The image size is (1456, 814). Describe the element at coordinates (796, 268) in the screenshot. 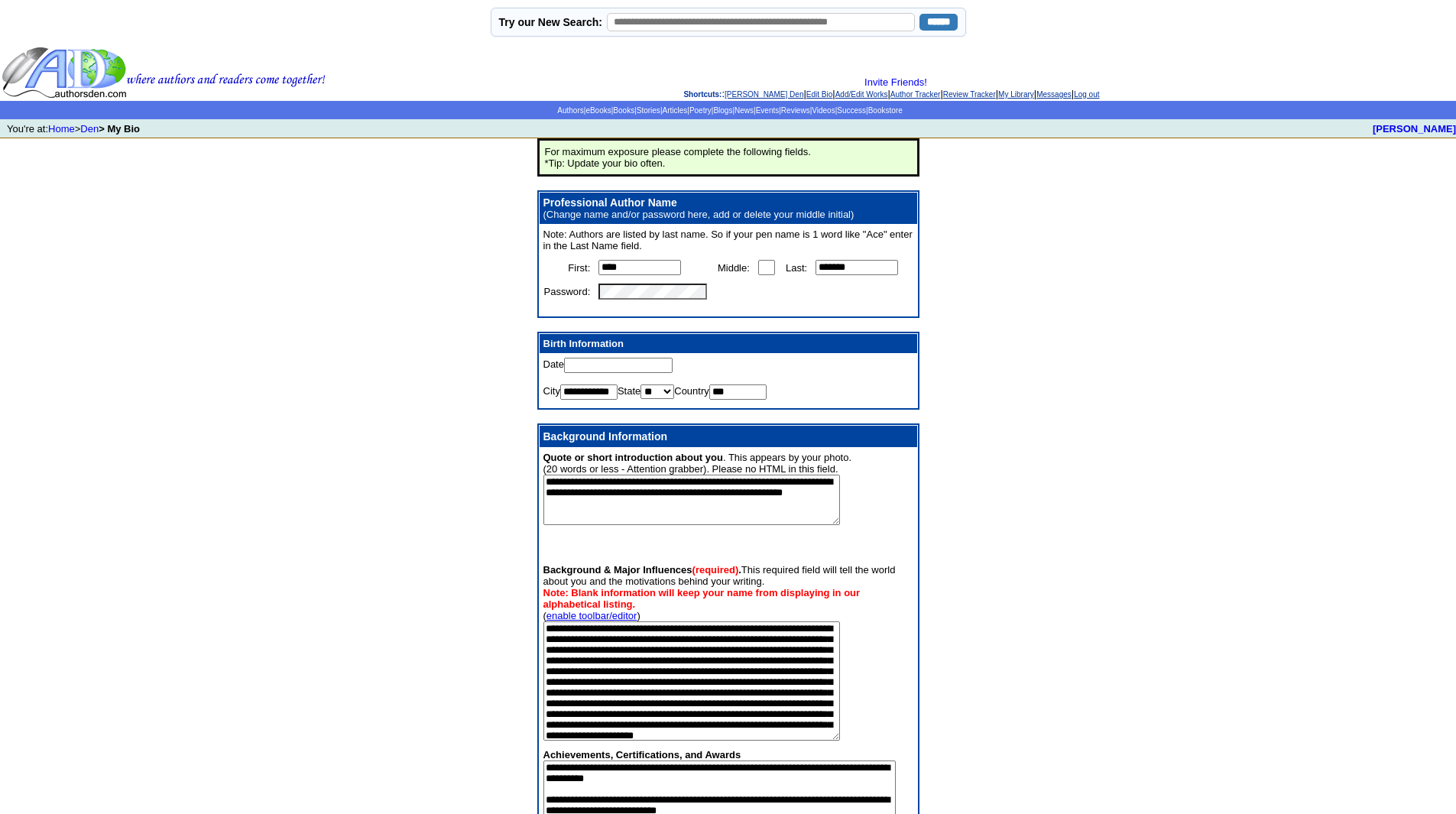

I see `font: Last:` at that location.